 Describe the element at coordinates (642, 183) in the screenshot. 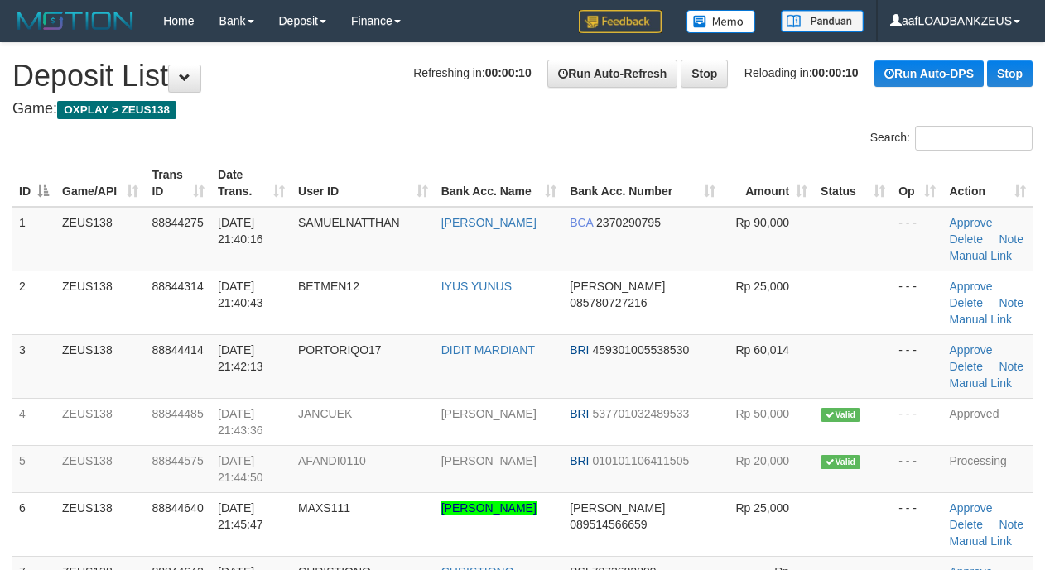

I see `th: Bank Acc. Number: activate to sort column ascending` at that location.